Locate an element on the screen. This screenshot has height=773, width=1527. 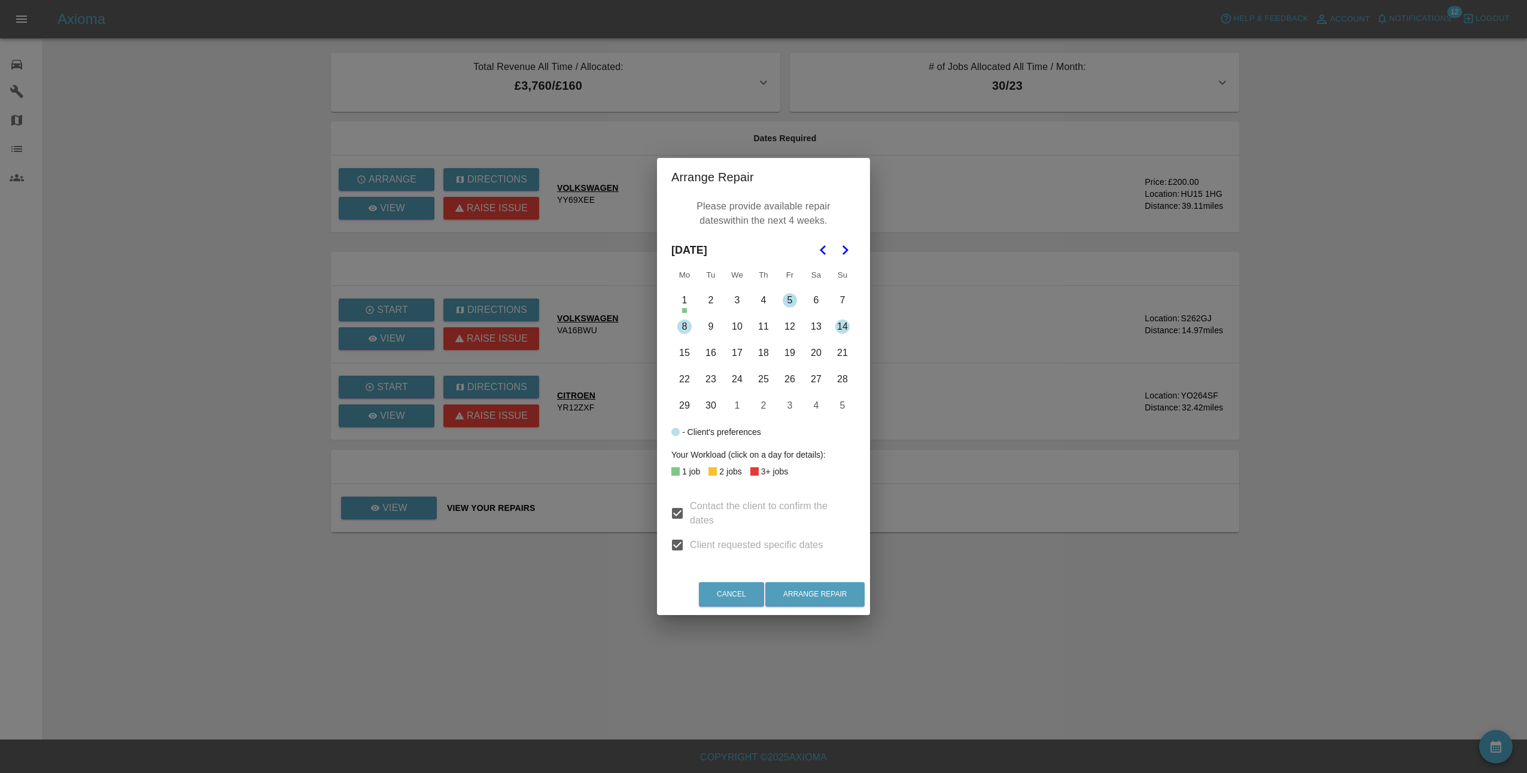
button: Tuesday, September 9th, 2025 is located at coordinates (711, 327).